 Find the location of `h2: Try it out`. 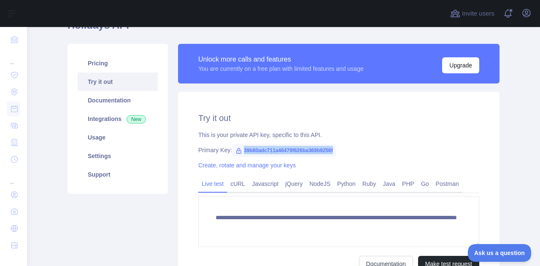

h2: Try it out is located at coordinates (339, 118).